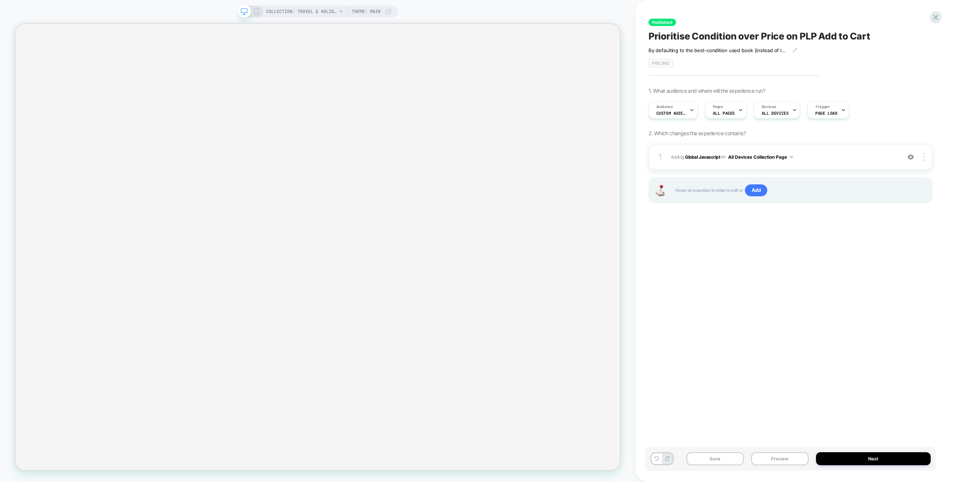  What do you see at coordinates (697, 133) in the screenshot?
I see `span: 2. Which changes the experience contains?` at bounding box center [697, 133].